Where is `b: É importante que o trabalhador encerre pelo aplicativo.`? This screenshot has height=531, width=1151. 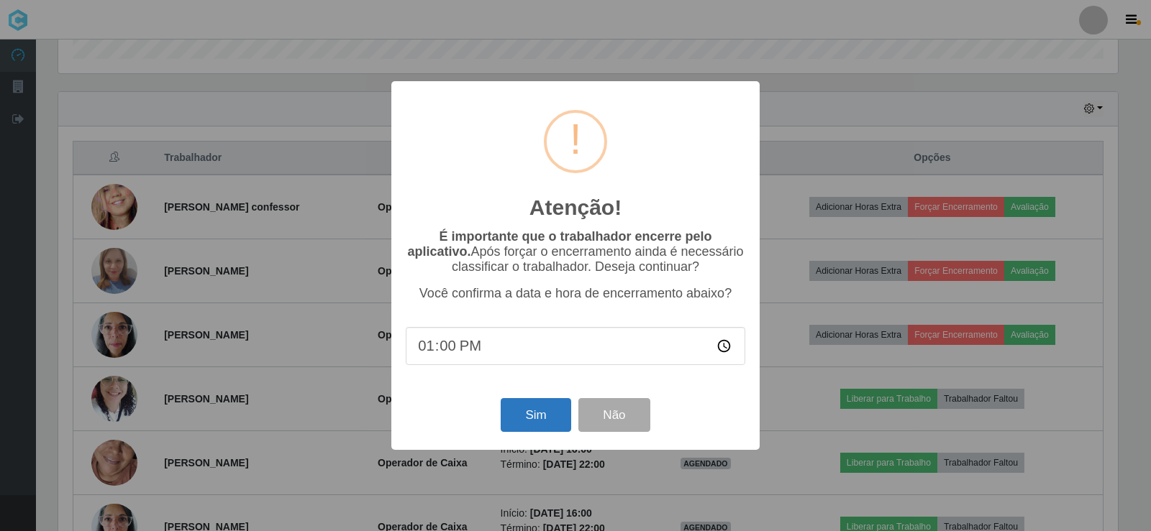 b: É importante que o trabalhador encerre pelo aplicativo. is located at coordinates (559, 244).